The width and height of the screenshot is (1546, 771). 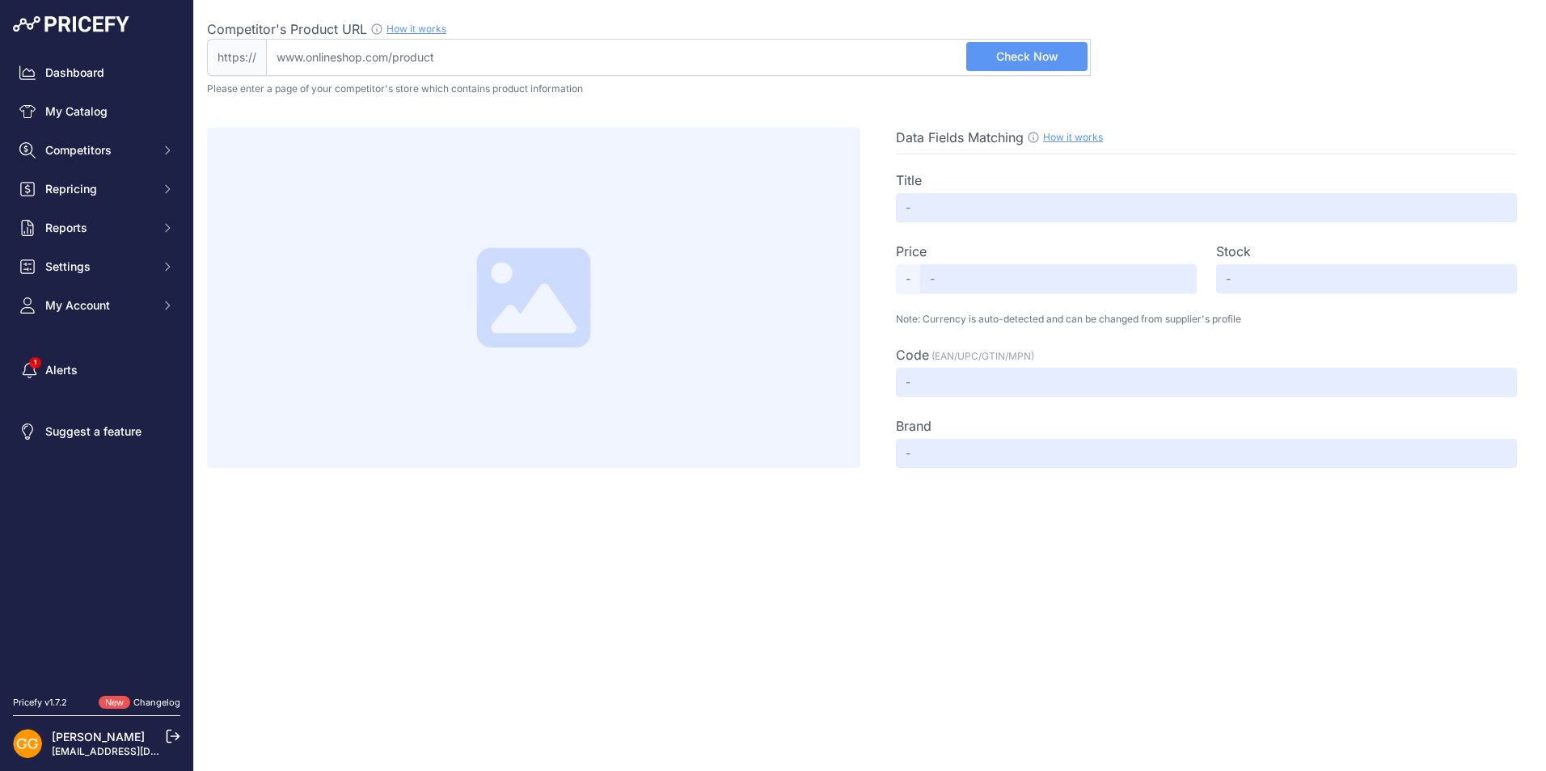 What do you see at coordinates (236, 57) in the screenshot?
I see `span: https://` at bounding box center [236, 57].